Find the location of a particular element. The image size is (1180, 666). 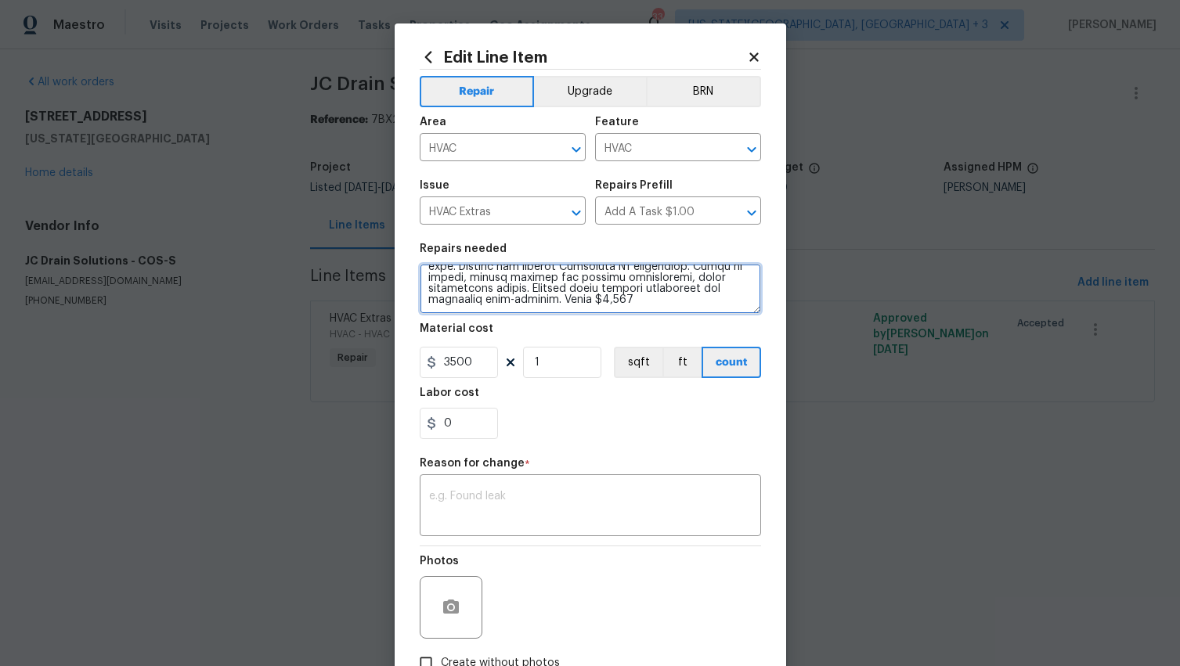

button: ft is located at coordinates (682, 362).